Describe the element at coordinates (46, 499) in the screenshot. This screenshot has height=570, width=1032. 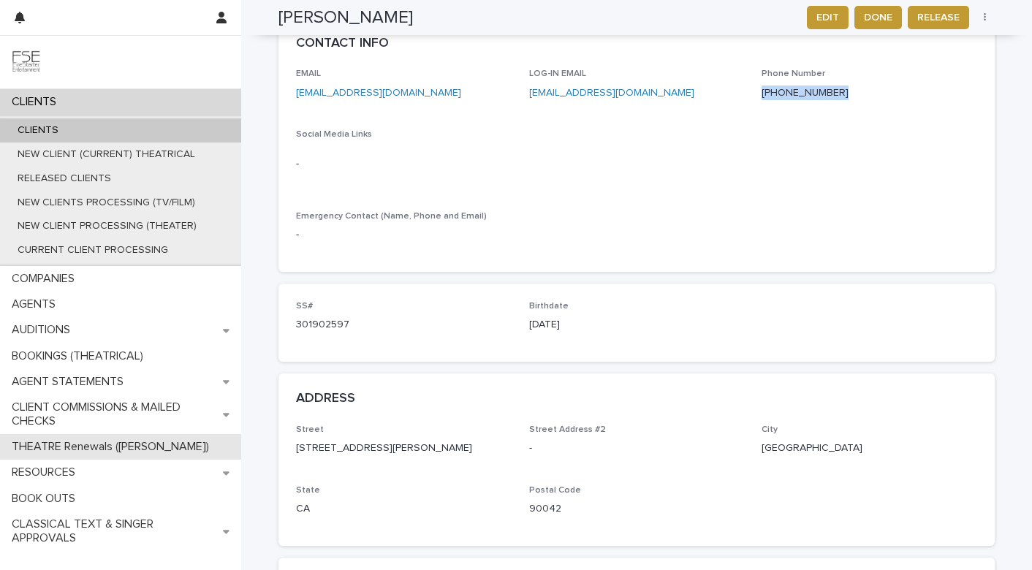
I see `p: BOOK OUTS` at that location.